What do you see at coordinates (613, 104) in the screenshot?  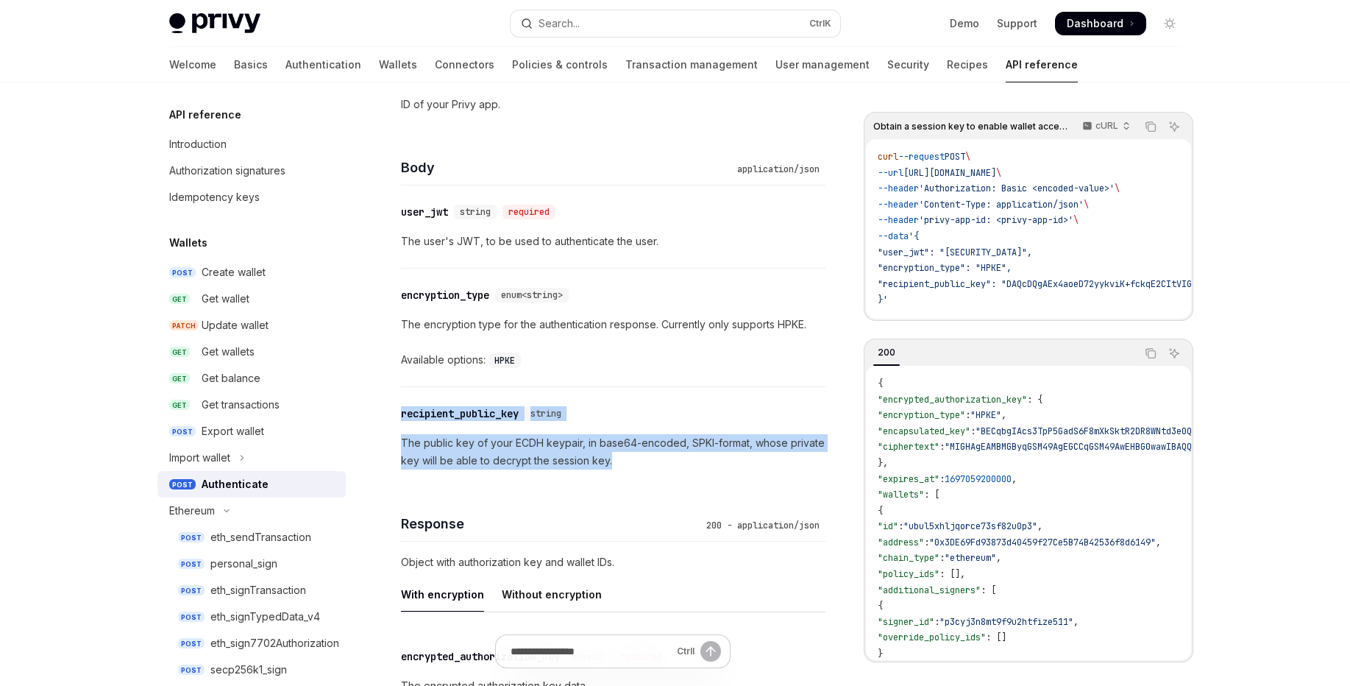 I see `p: ID of your Privy app.` at bounding box center [613, 104].